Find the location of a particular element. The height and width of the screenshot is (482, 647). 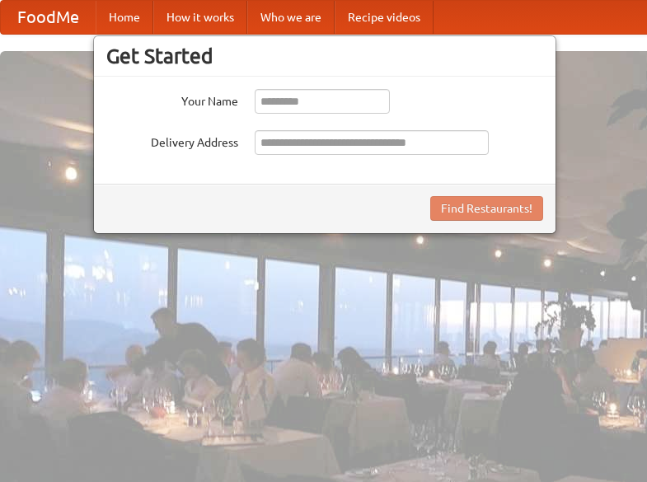

a: Home is located at coordinates (124, 17).